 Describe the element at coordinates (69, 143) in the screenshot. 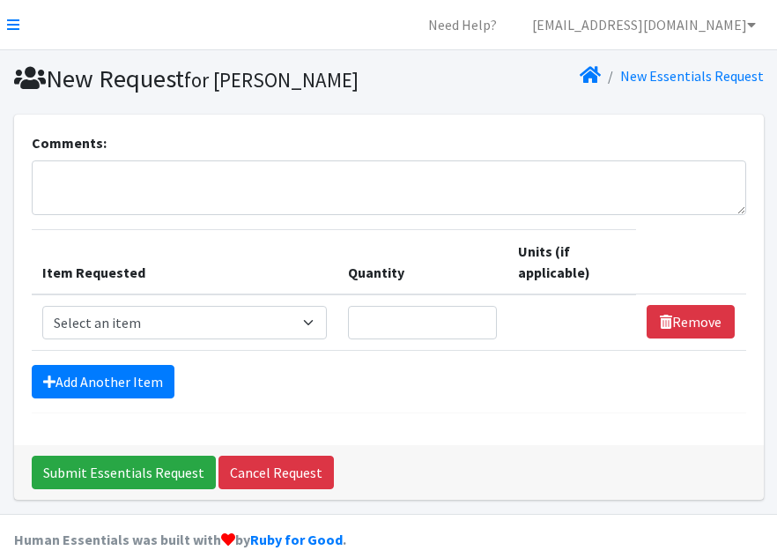

I see `label: Comments:` at that location.